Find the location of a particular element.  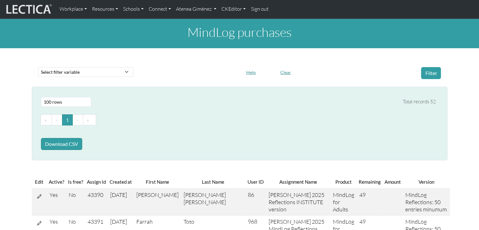

button: Go to page 1 is located at coordinates (67, 120).